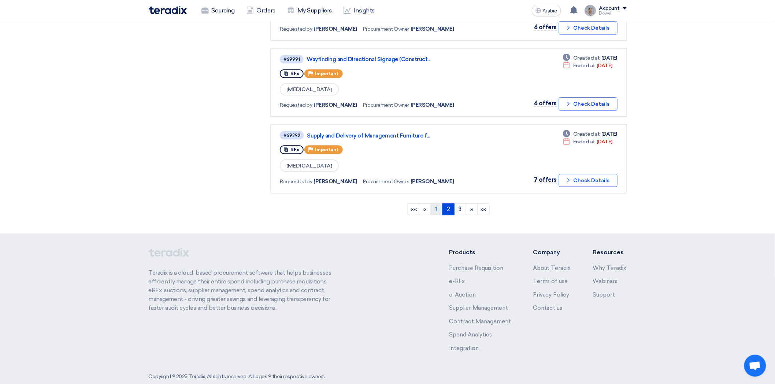 The height and width of the screenshot is (384, 775). What do you see at coordinates (413, 209) in the screenshot?
I see `a: First` at bounding box center [413, 209].